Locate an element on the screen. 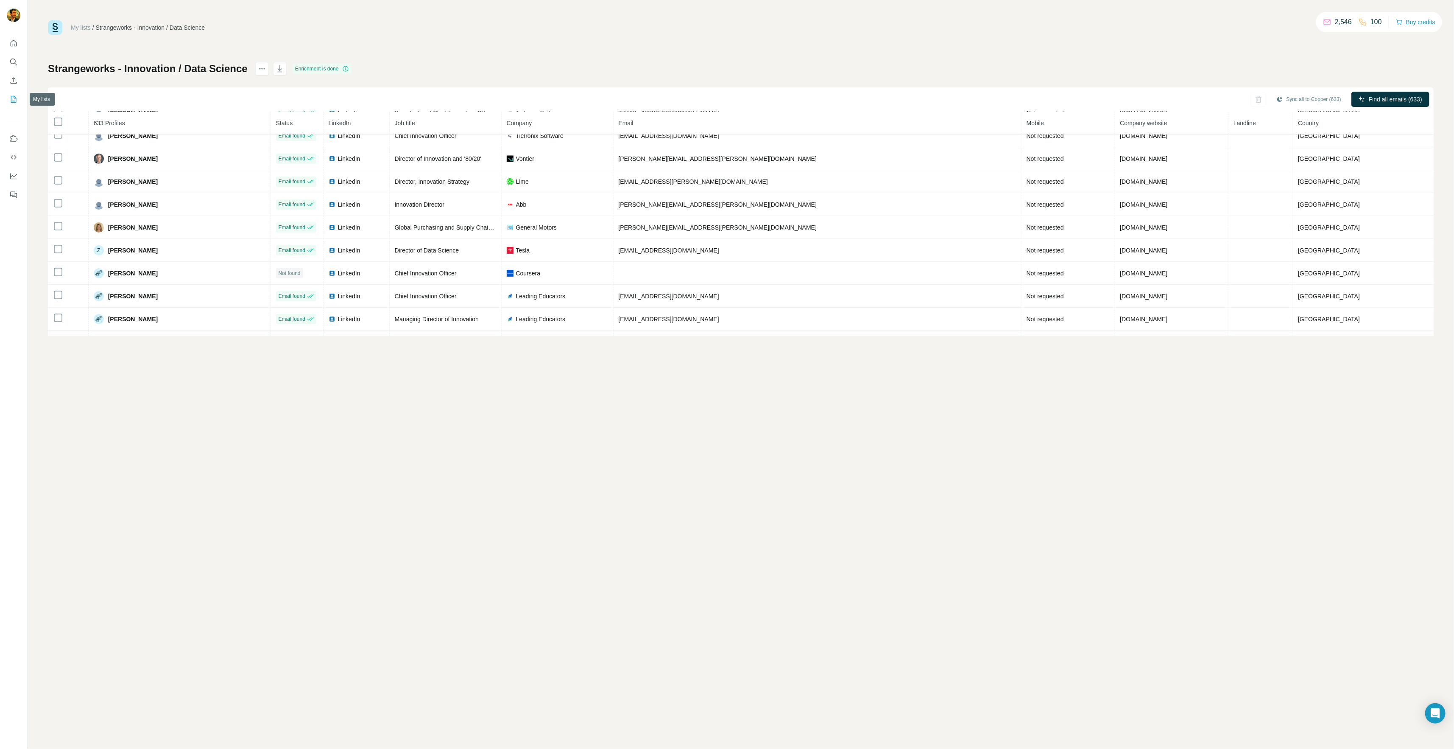 The width and height of the screenshot is (1454, 749). button: Use Surfe API is located at coordinates (14, 157).